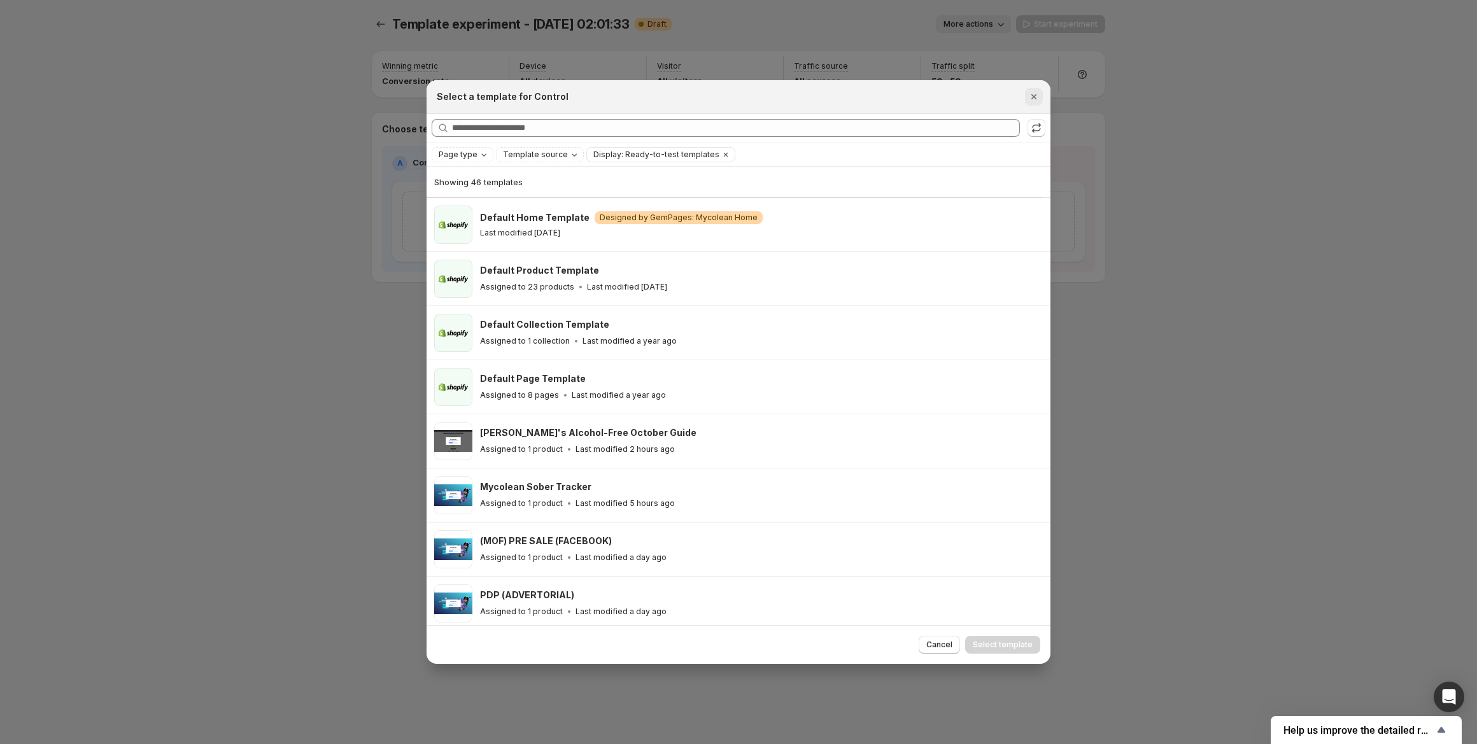 The height and width of the screenshot is (744, 1477). I want to click on p: Assigned to 1 collection, so click(525, 341).